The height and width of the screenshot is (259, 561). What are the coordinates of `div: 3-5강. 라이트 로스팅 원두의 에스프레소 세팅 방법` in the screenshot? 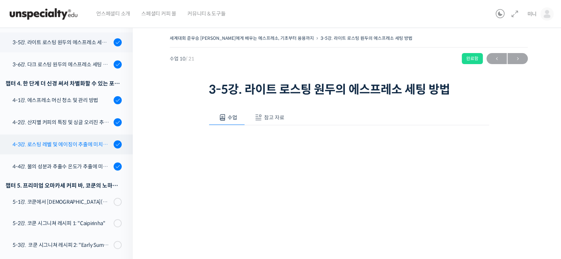 It's located at (62, 42).